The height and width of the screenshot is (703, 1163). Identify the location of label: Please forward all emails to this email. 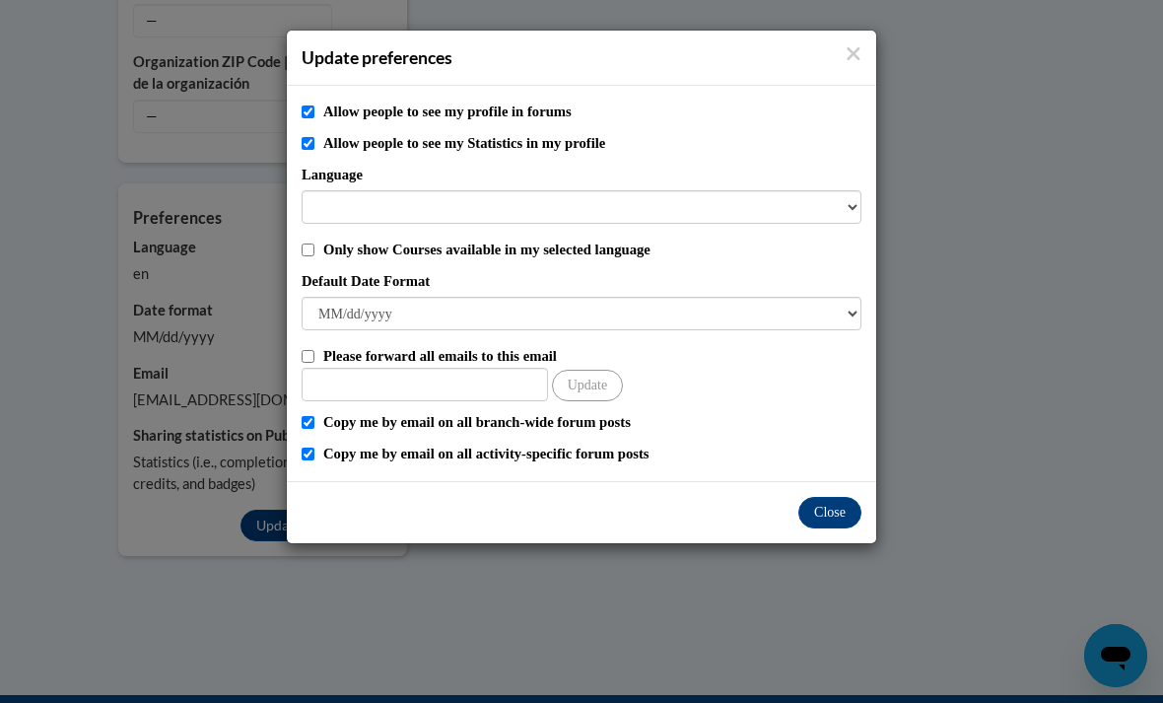
(592, 356).